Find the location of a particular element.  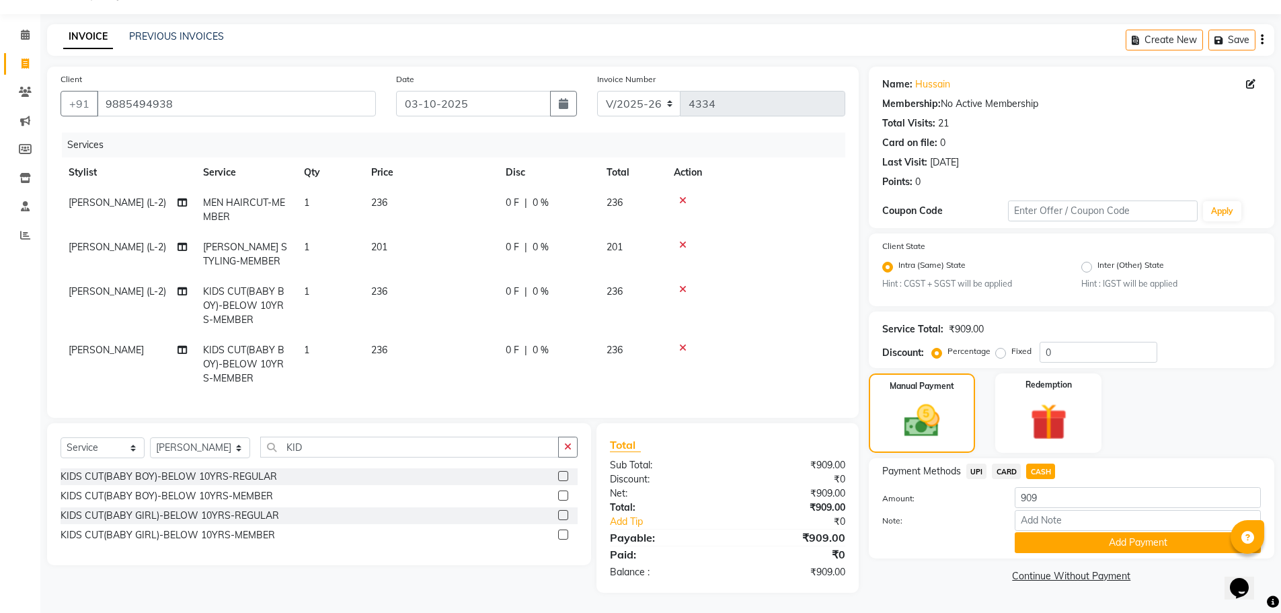

label: Percentage is located at coordinates (969, 351).